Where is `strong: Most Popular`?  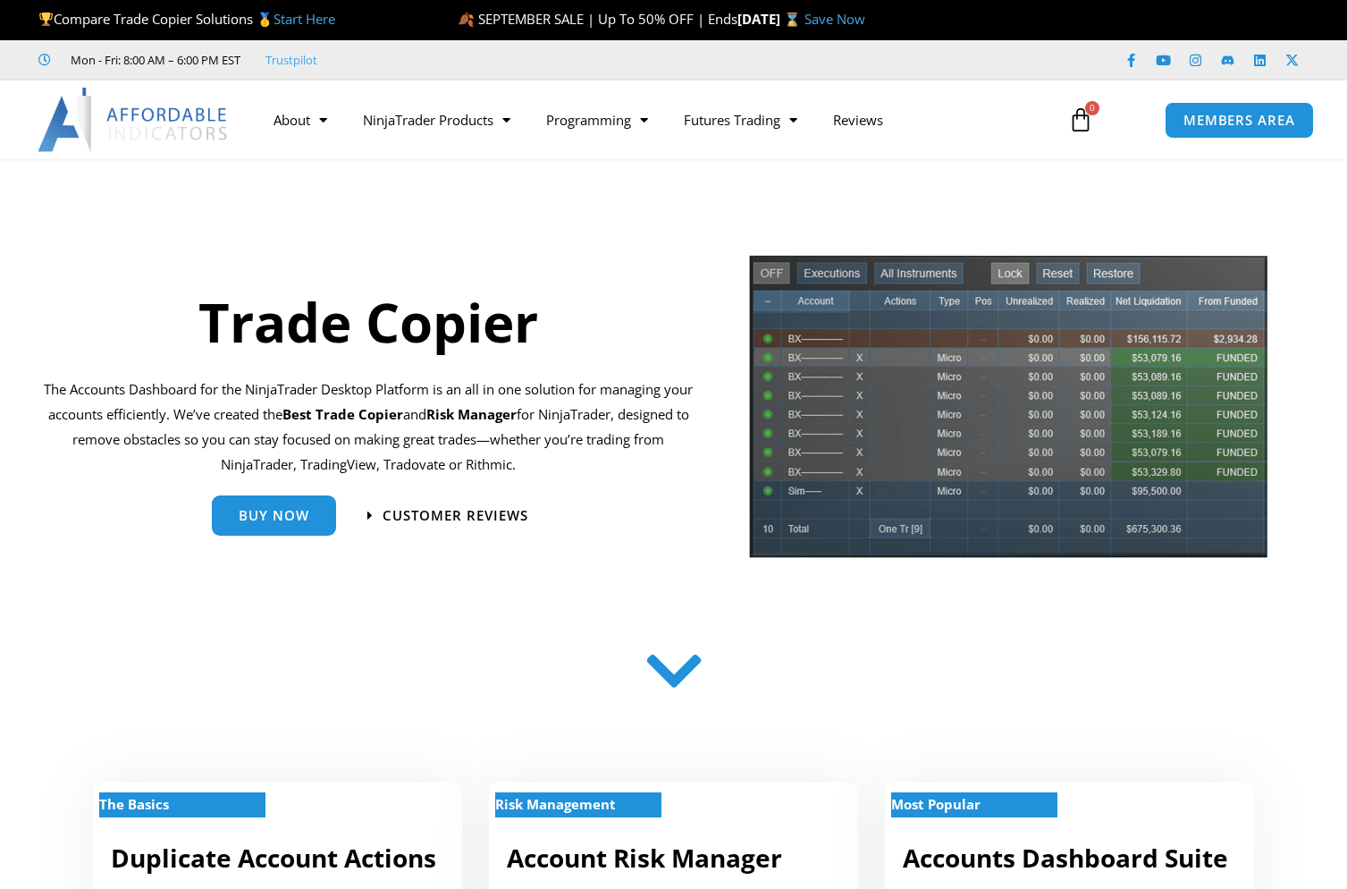 strong: Most Popular is located at coordinates (936, 804).